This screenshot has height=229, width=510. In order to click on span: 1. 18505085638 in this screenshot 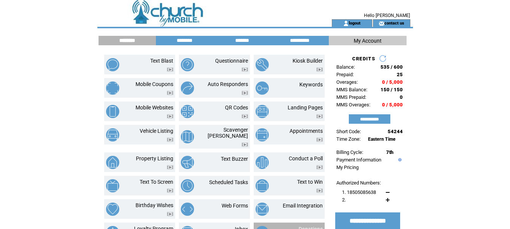, I will do `click(359, 192)`.